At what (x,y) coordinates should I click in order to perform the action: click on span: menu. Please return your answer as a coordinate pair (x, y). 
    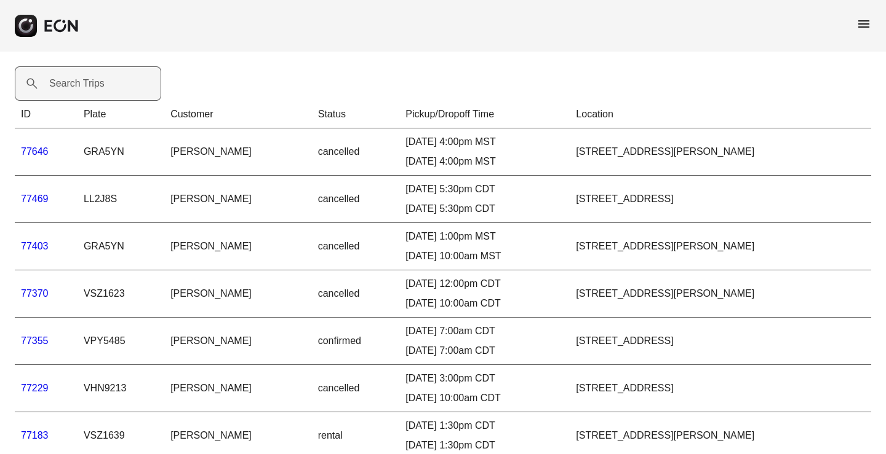
    Looking at the image, I should click on (863, 24).